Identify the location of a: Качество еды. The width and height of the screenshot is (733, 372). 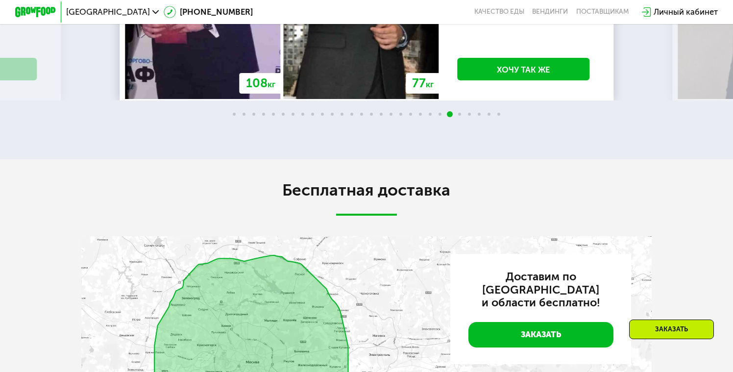
(499, 12).